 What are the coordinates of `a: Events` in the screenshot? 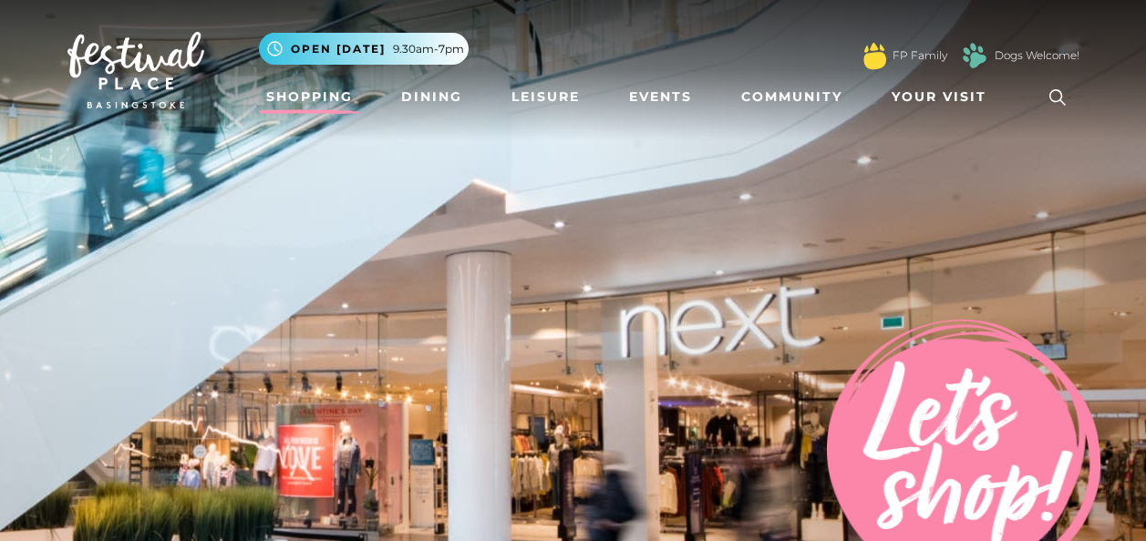 It's located at (660, 97).